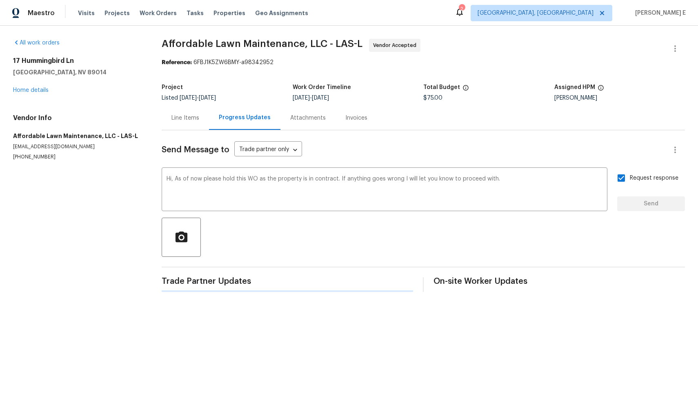  What do you see at coordinates (36, 43) in the screenshot?
I see `a: All work orders` at bounding box center [36, 43].